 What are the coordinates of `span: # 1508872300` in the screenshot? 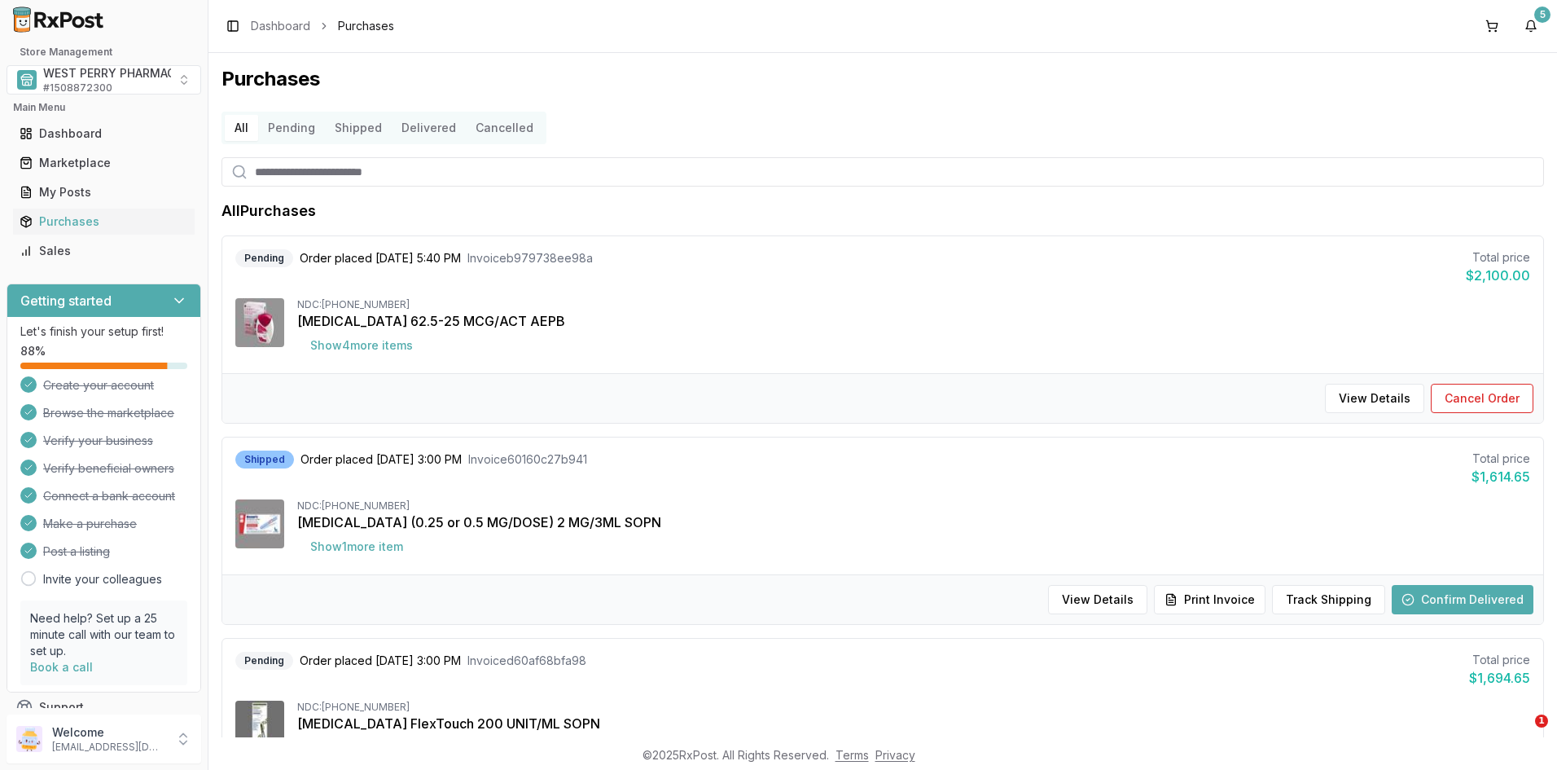 It's located at (77, 88).